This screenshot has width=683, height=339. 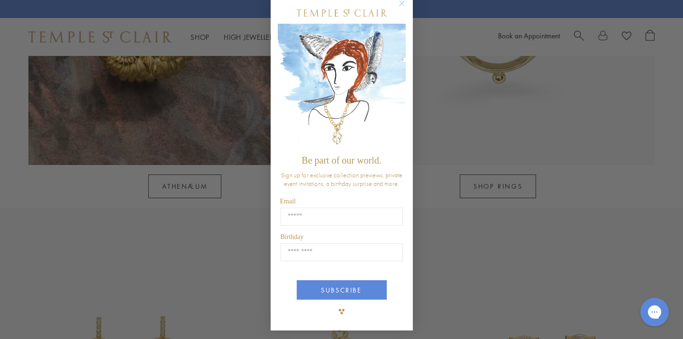 What do you see at coordinates (292, 236) in the screenshot?
I see `span: Birthday` at bounding box center [292, 236].